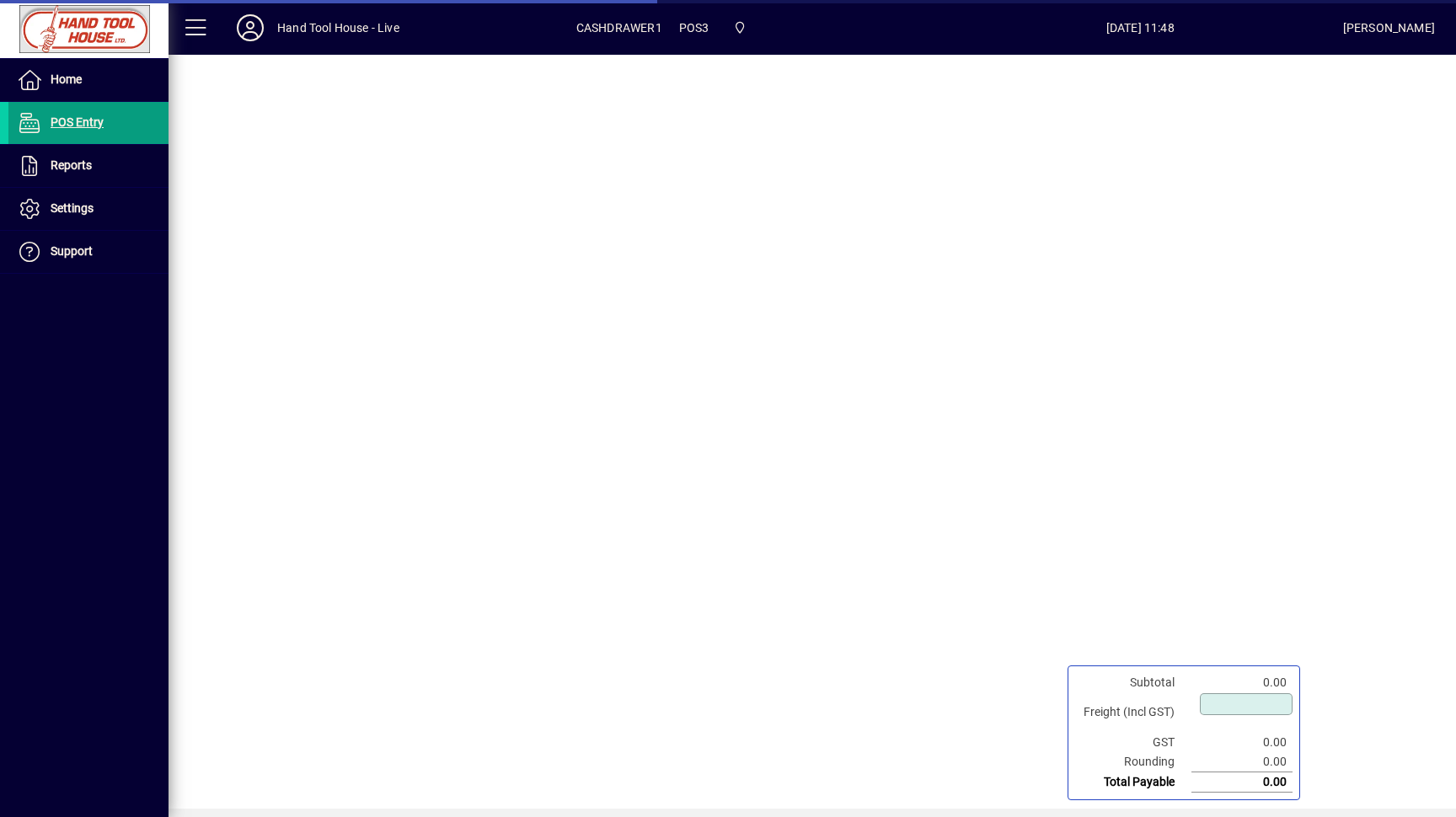  Describe the element at coordinates (1133, 763) in the screenshot. I see `td: Rounding` at that location.